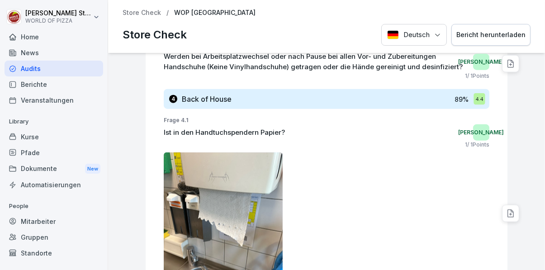 This screenshot has height=270, width=545. Describe the element at coordinates (54, 37) in the screenshot. I see `div: Home` at that location.